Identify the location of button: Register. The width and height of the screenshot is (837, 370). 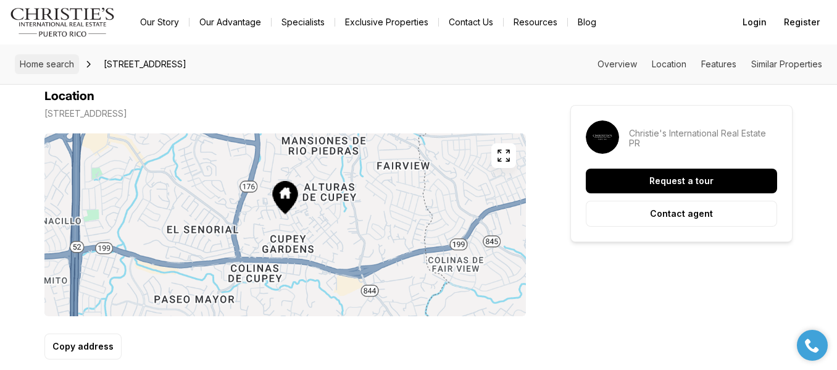
(802, 22).